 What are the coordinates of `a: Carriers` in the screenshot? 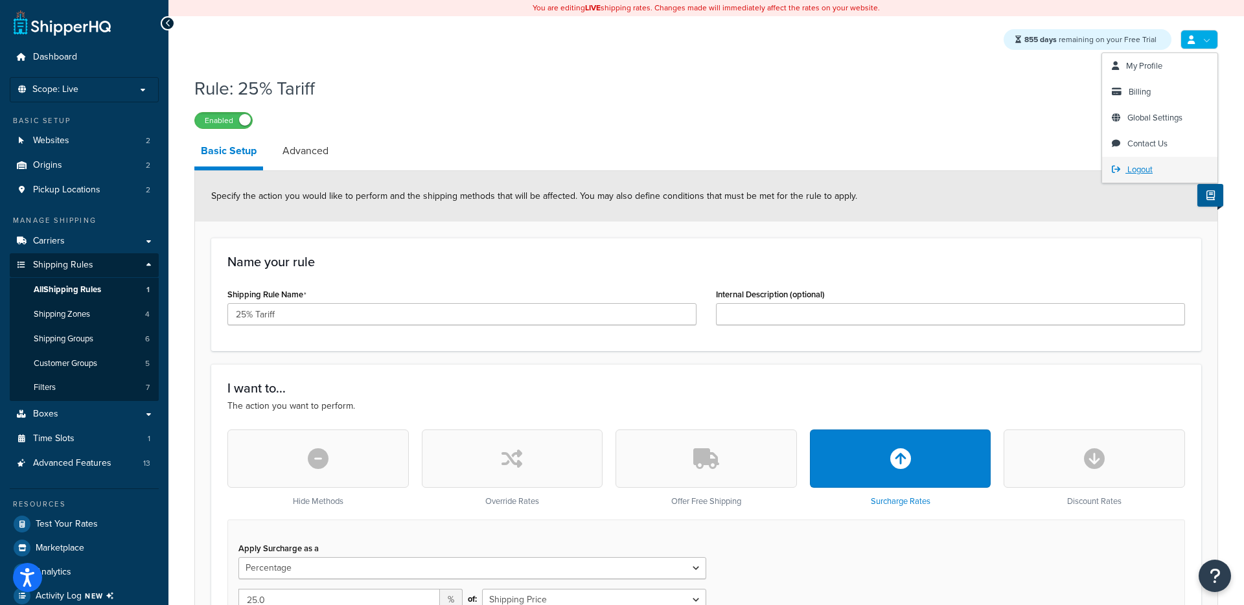 It's located at (84, 241).